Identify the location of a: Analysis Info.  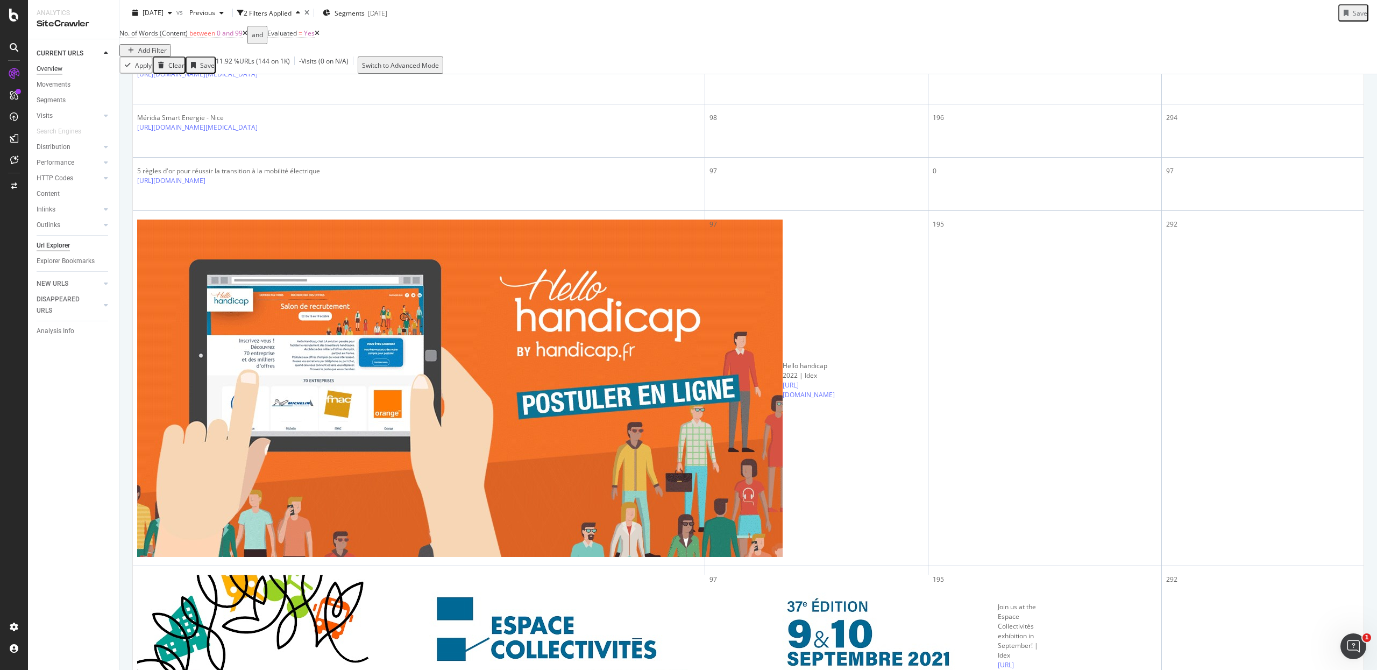
(74, 331).